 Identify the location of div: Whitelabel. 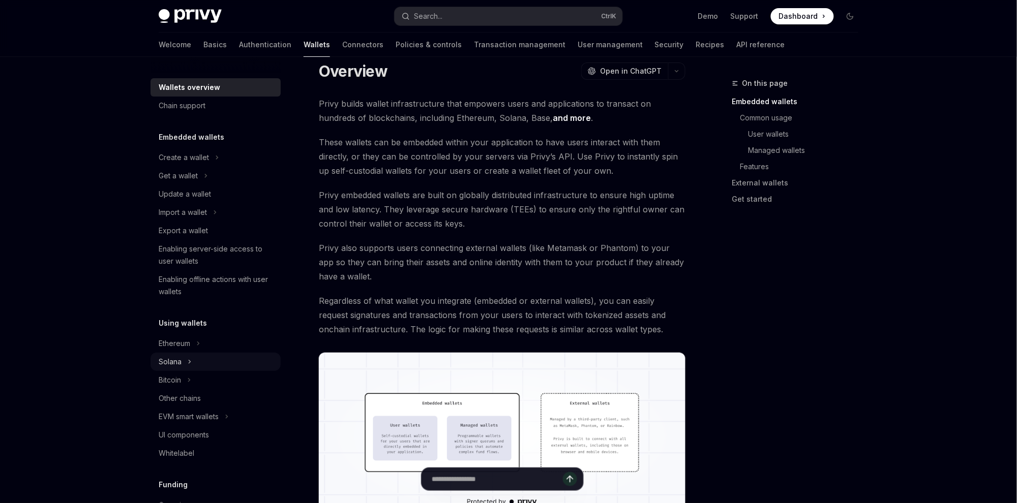
(176, 453).